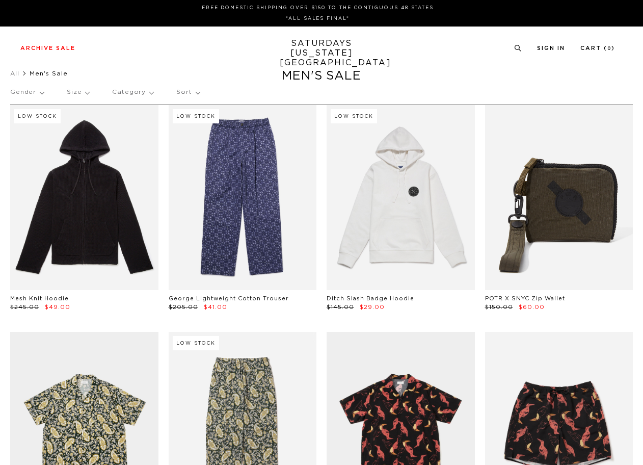  What do you see at coordinates (48, 48) in the screenshot?
I see `a: Archive Sale` at bounding box center [48, 48].